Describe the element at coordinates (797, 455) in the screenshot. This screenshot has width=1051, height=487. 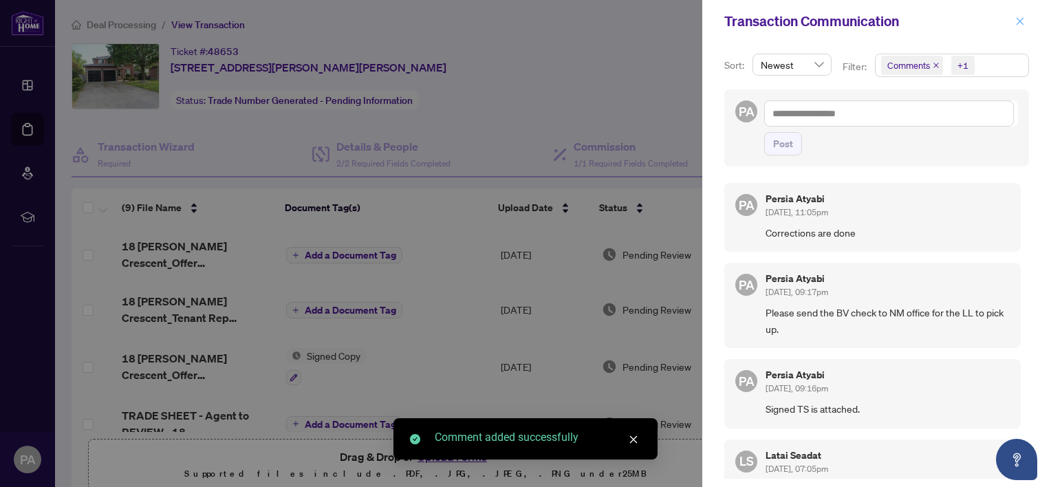
I see `h5: Latai Seadat` at that location.